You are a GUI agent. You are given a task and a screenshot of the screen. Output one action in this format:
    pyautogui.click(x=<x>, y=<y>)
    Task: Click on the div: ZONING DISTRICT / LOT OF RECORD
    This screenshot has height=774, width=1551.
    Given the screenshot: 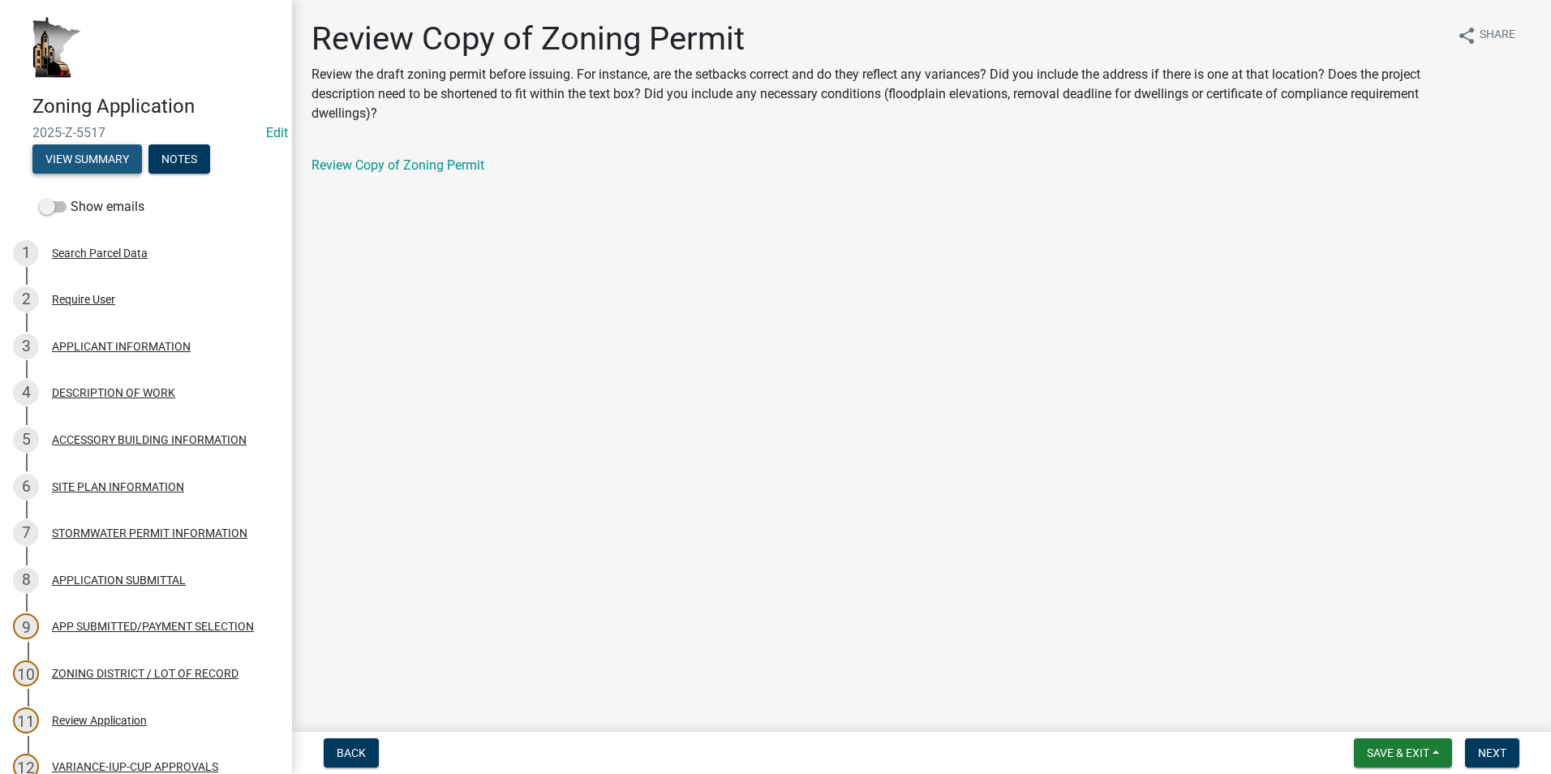 What is the action you would take?
    pyautogui.click(x=145, y=673)
    